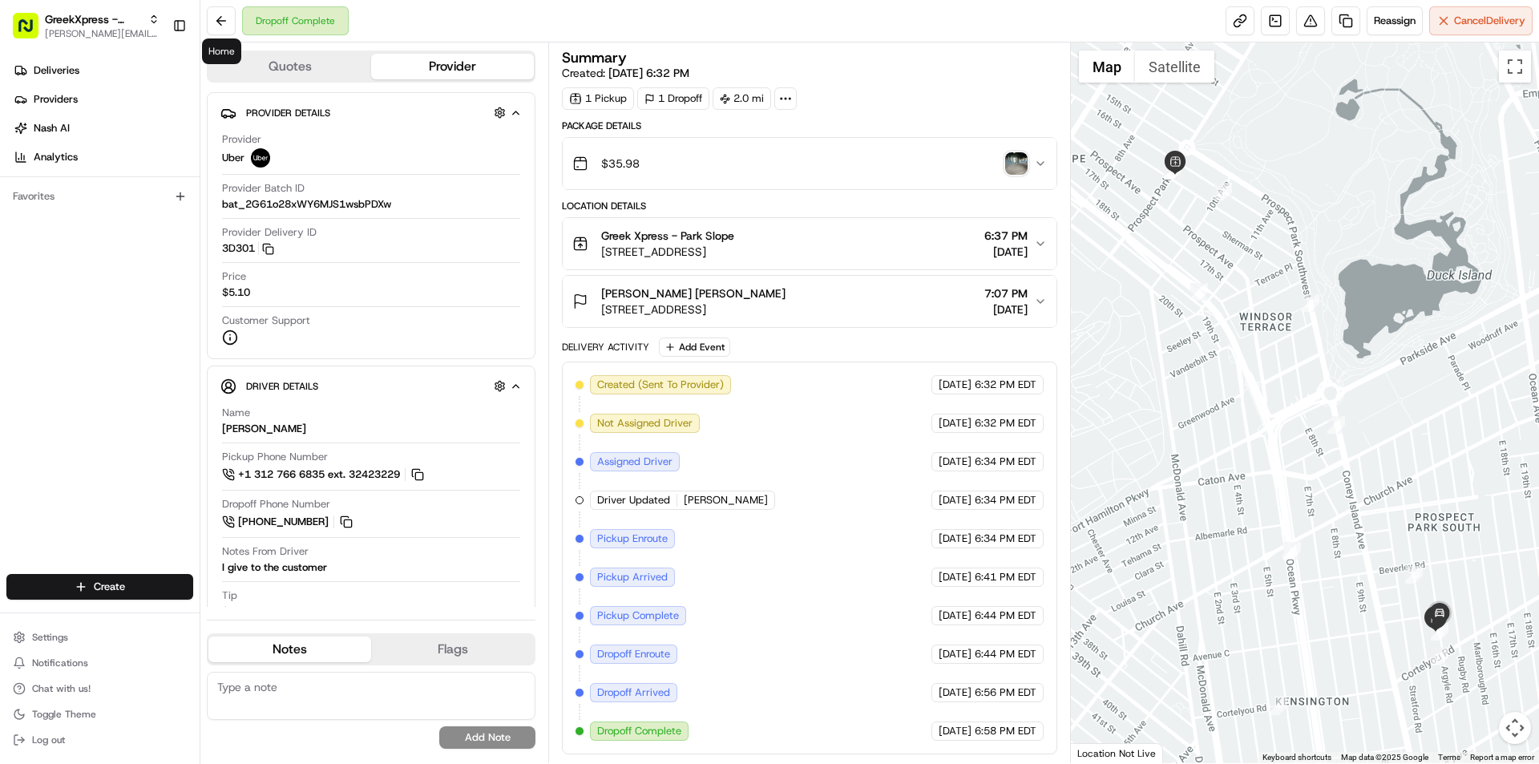 This screenshot has width=1539, height=764. What do you see at coordinates (371, 386) in the screenshot?
I see `button: Driver Details` at bounding box center [371, 386].